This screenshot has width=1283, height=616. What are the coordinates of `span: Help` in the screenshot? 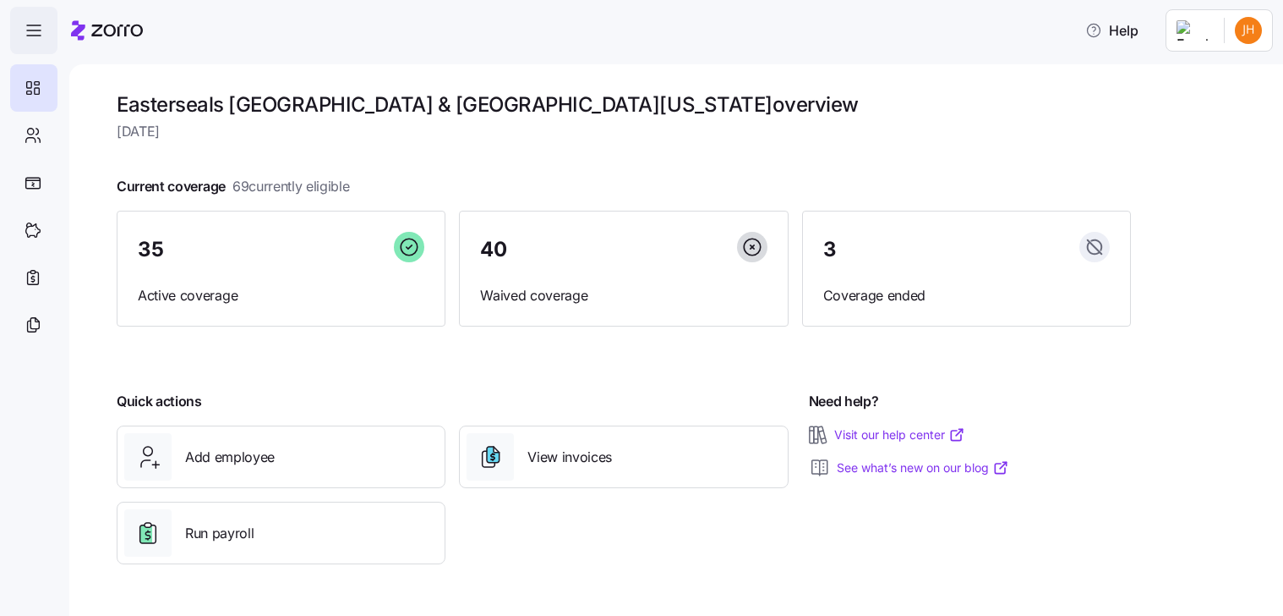 It's located at (1112, 30).